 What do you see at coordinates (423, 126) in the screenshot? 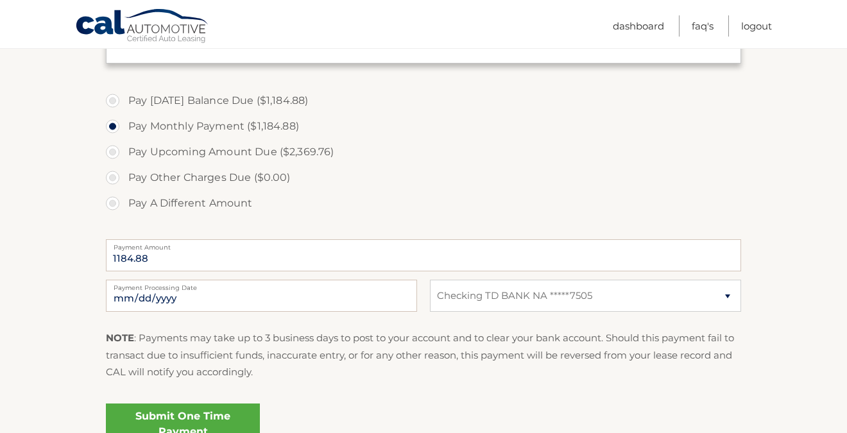
I see `label: Pay Monthly Payment ($1,184.88)` at bounding box center [423, 126].